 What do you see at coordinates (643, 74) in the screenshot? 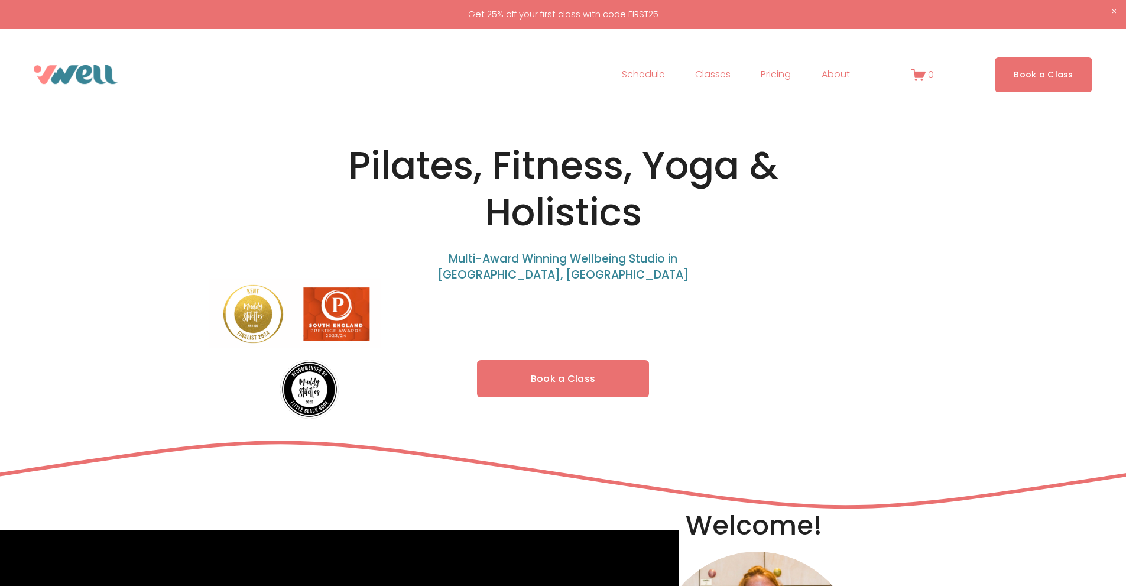
I see `a: Schedule` at bounding box center [643, 74].